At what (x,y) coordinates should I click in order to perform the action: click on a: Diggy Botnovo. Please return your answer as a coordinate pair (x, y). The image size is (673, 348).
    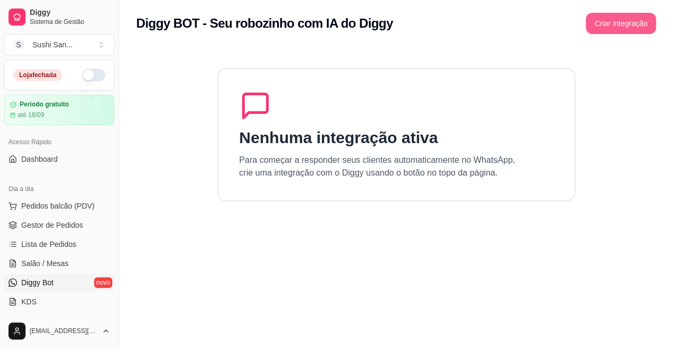
    Looking at the image, I should click on (59, 282).